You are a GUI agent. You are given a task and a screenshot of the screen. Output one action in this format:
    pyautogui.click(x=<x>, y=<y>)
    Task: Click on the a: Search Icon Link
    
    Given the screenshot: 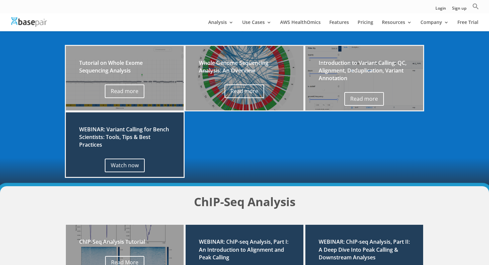 What is the action you would take?
    pyautogui.click(x=475, y=8)
    